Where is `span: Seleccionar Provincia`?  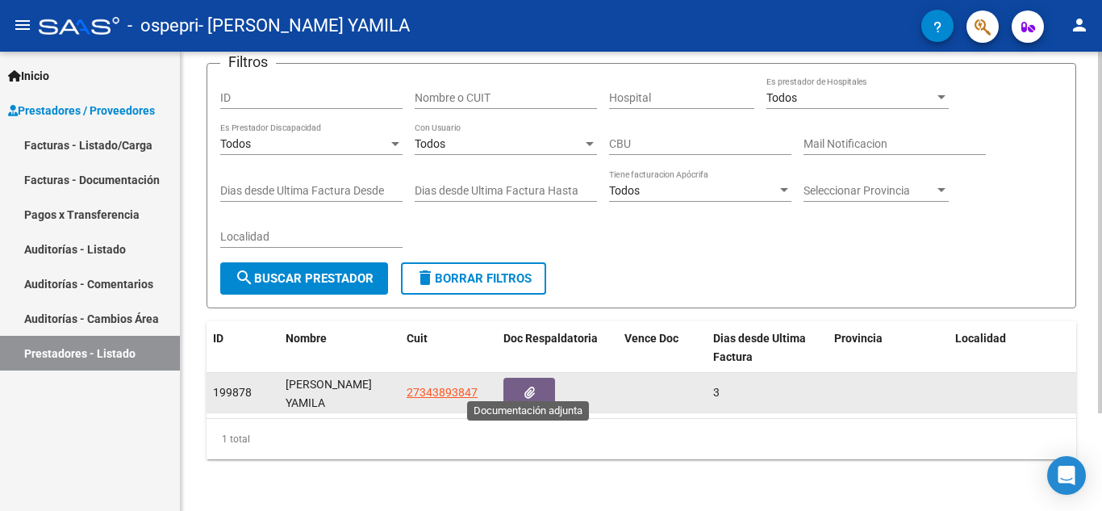
span: Seleccionar Provincia is located at coordinates (869, 190).